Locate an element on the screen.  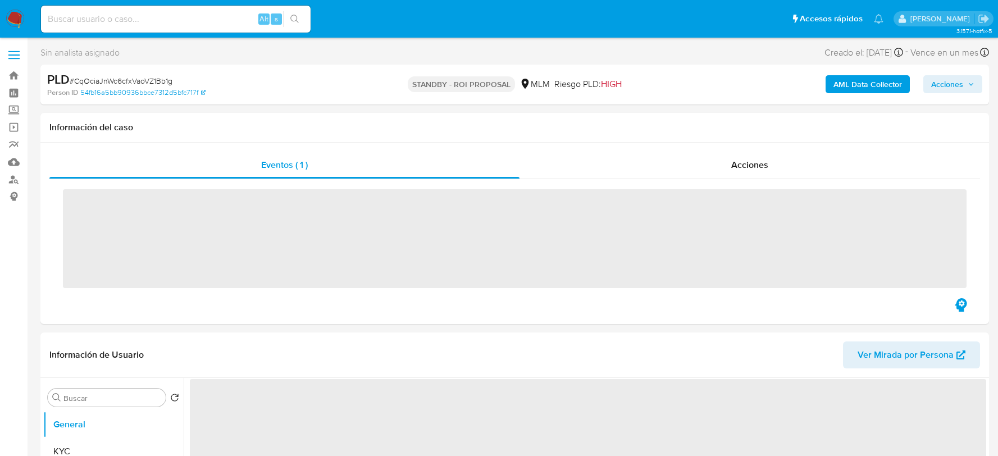
button: Acciones is located at coordinates (952, 84).